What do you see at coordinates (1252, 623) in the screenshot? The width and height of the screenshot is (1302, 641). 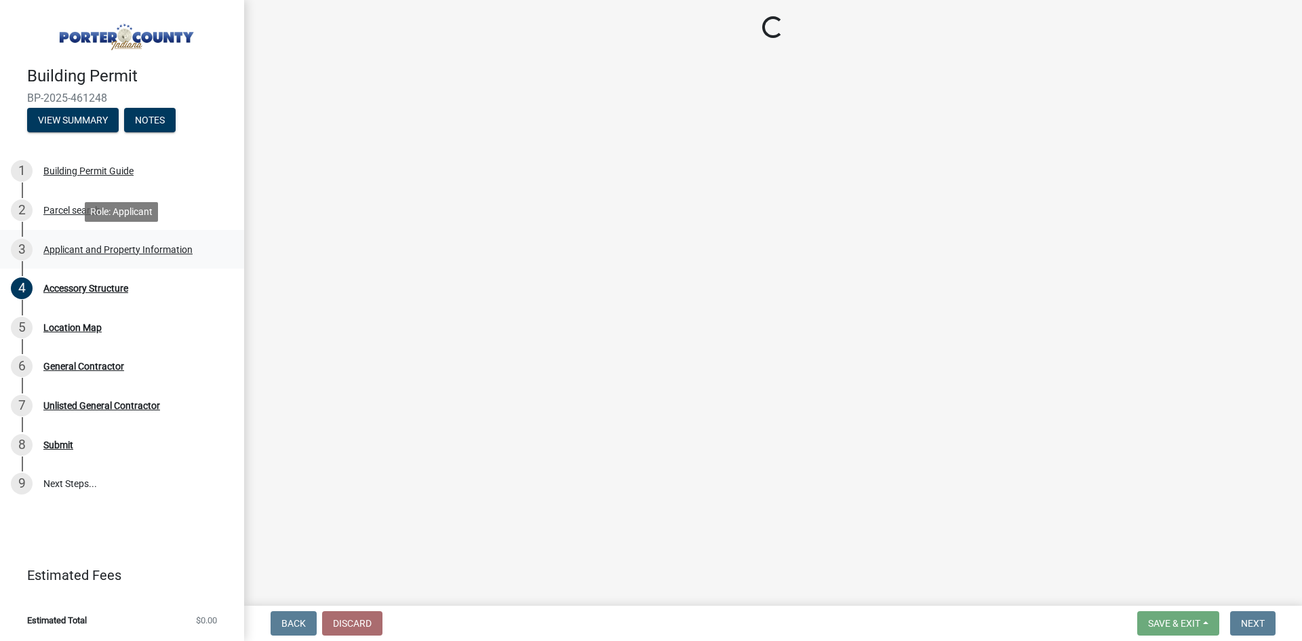 I see `span: Next` at bounding box center [1252, 623].